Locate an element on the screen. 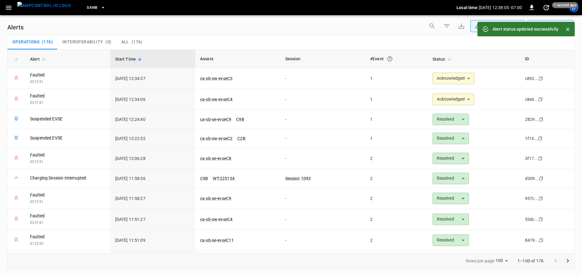 The height and width of the screenshot is (276, 582). div: c892... is located at coordinates (532, 79).